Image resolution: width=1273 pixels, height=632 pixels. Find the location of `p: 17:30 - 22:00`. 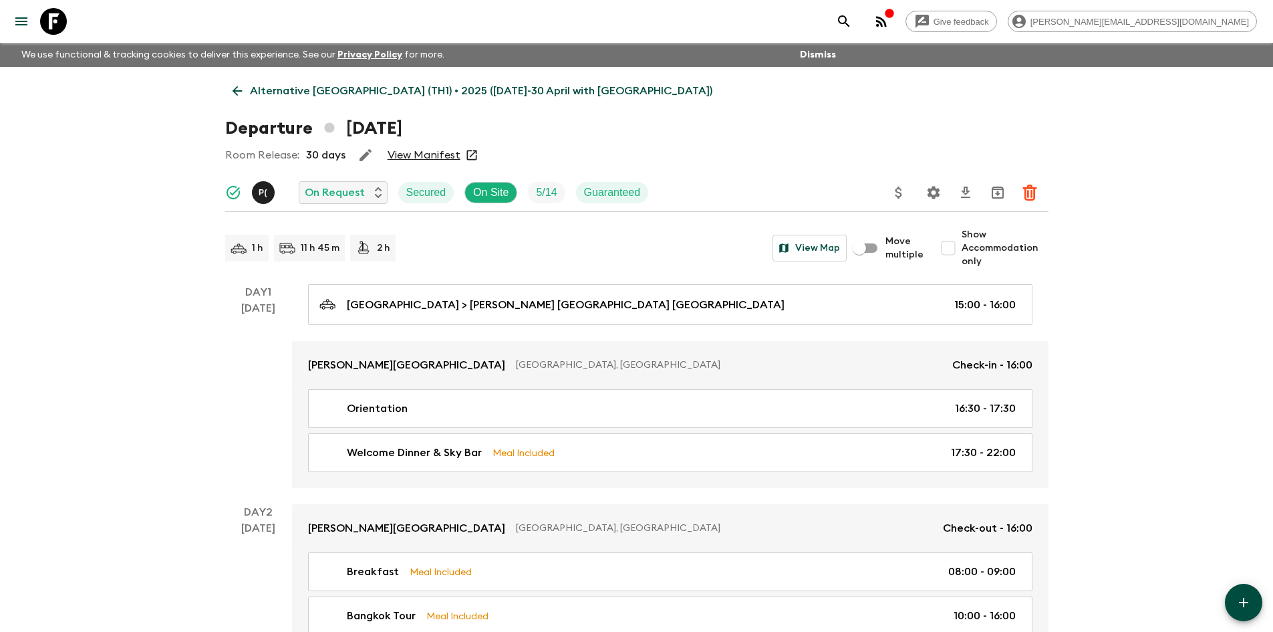

p: 17:30 - 22:00 is located at coordinates (983, 453).